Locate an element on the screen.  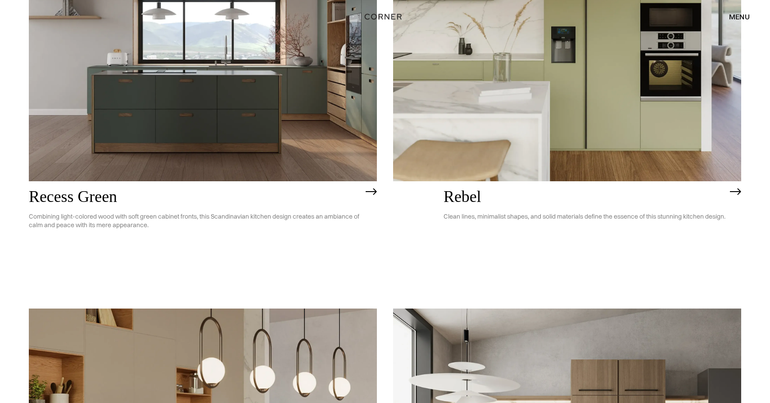
p: Clean lines, minimalist shapes, and solid materials define the essence of this stunning kitchen d... is located at coordinates (584, 216).